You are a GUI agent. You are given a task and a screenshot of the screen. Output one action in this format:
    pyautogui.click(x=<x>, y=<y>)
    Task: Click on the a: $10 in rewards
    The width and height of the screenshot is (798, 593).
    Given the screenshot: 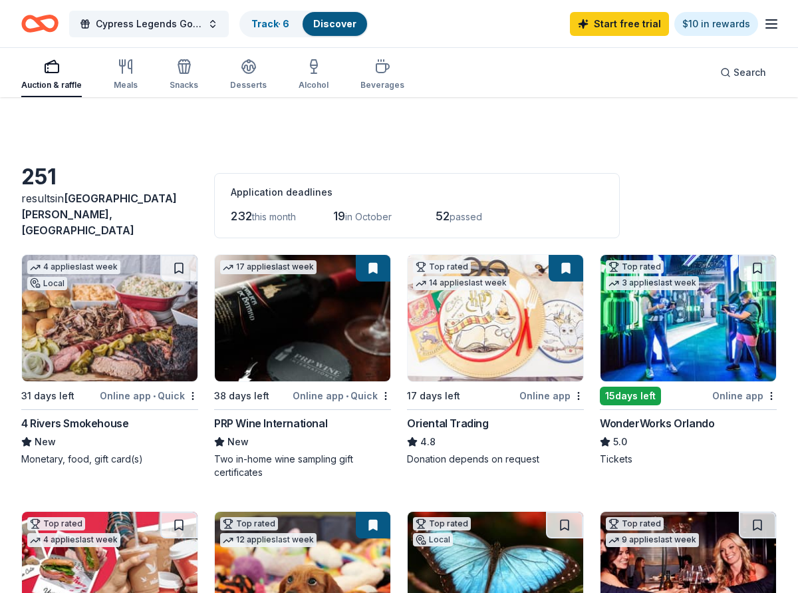 What is the action you would take?
    pyautogui.click(x=717, y=24)
    